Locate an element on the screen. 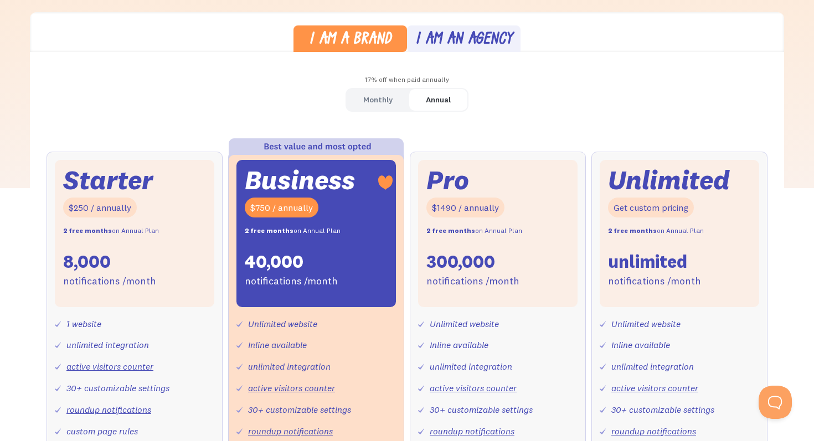 This screenshot has width=814, height=441. div: $250 / annually is located at coordinates (100, 208).